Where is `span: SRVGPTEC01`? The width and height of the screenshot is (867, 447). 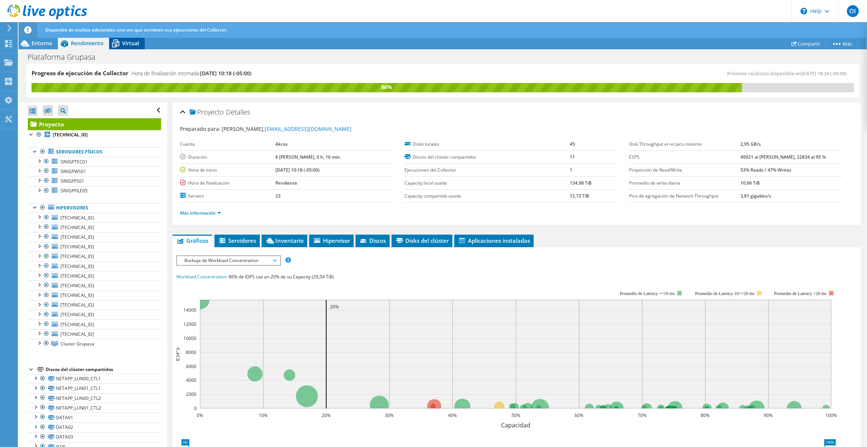
span: SRVGPTEC01 is located at coordinates (74, 162).